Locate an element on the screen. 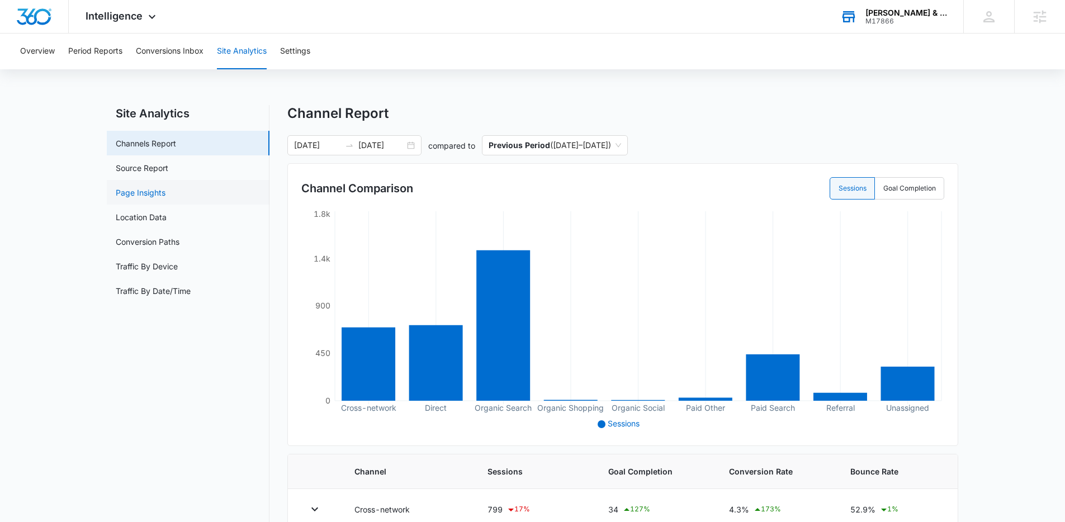 This screenshot has width=1065, height=522. label: Sessions is located at coordinates (852, 188).